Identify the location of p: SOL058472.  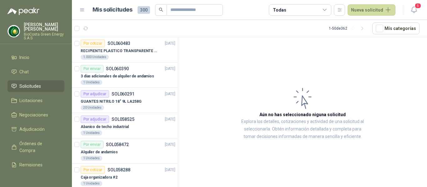
(117, 145).